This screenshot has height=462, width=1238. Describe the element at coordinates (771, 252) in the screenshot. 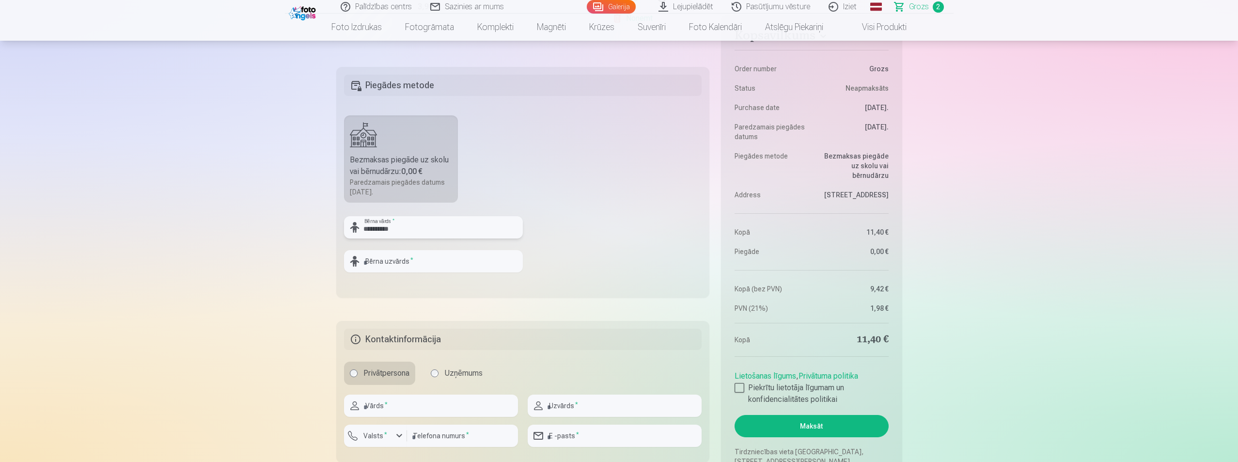

I see `dt: Piegāde` at that location.